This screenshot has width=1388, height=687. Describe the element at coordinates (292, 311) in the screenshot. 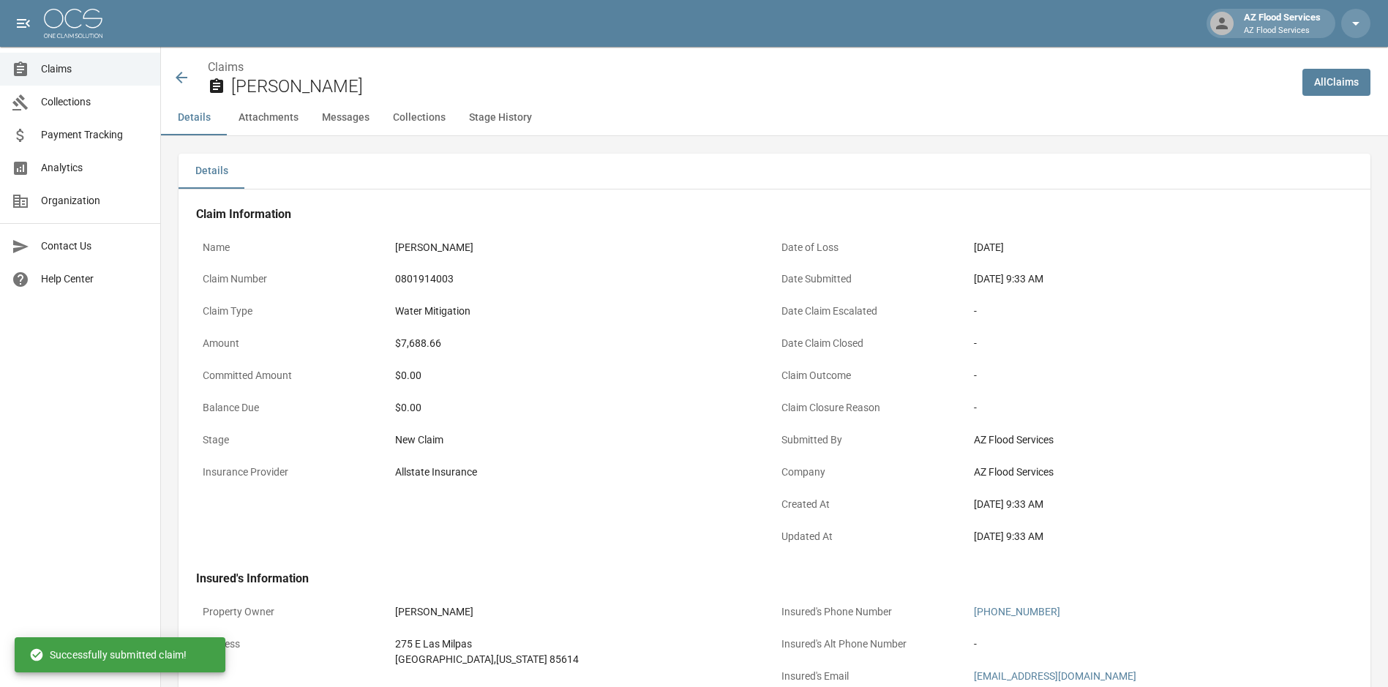

I see `p: Claim Type` at that location.